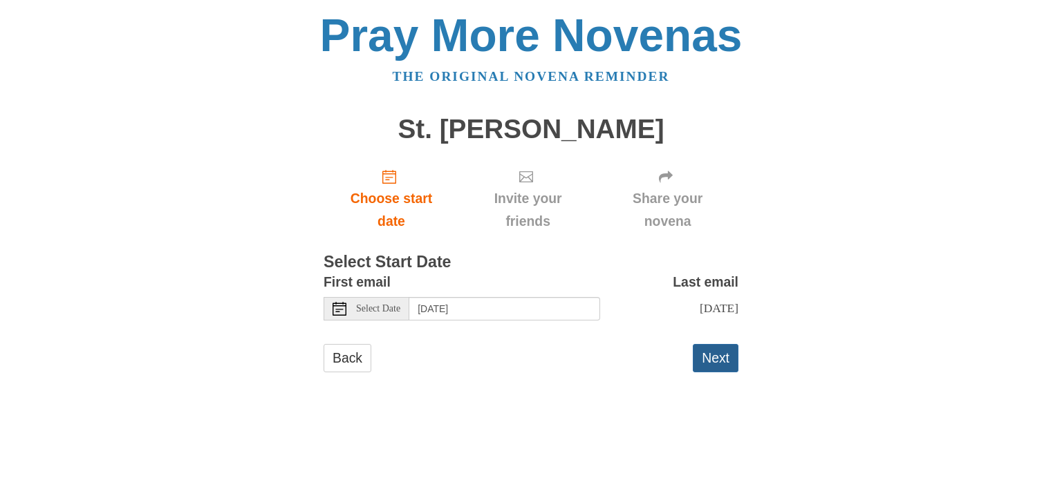 This screenshot has height=480, width=1062. I want to click on span: Share your novena, so click(667, 210).